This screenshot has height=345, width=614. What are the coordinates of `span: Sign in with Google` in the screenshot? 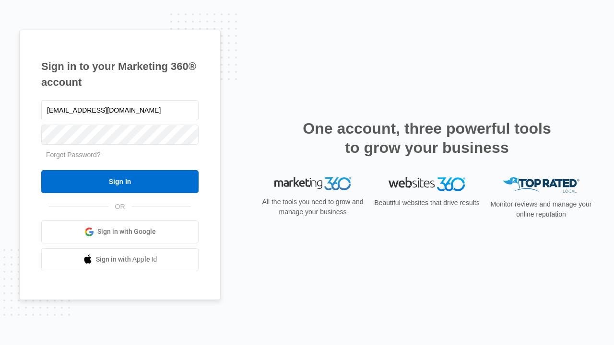 It's located at (127, 232).